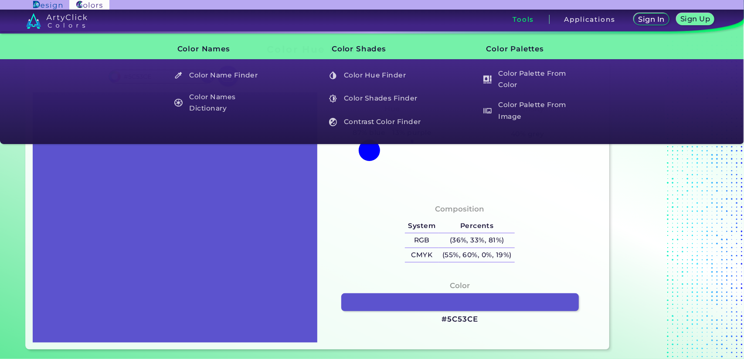 This screenshot has height=359, width=744. I want to click on img: icon_color_name_finder_white.svg, so click(178, 75).